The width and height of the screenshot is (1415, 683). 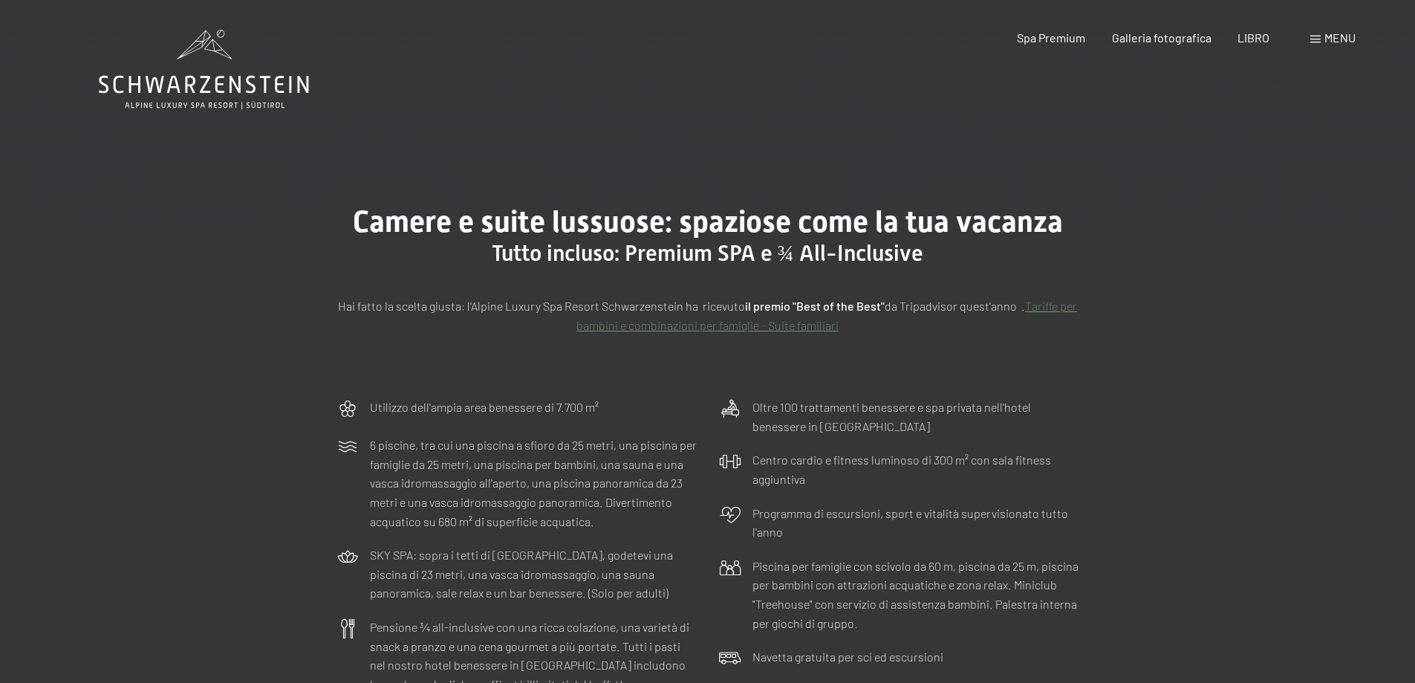 I want to click on font: 6 piscine, tra cui una piscina a sfioro da 25 metri, una piscina per famiglie da 25 metri, una pi..., so click(x=533, y=482).